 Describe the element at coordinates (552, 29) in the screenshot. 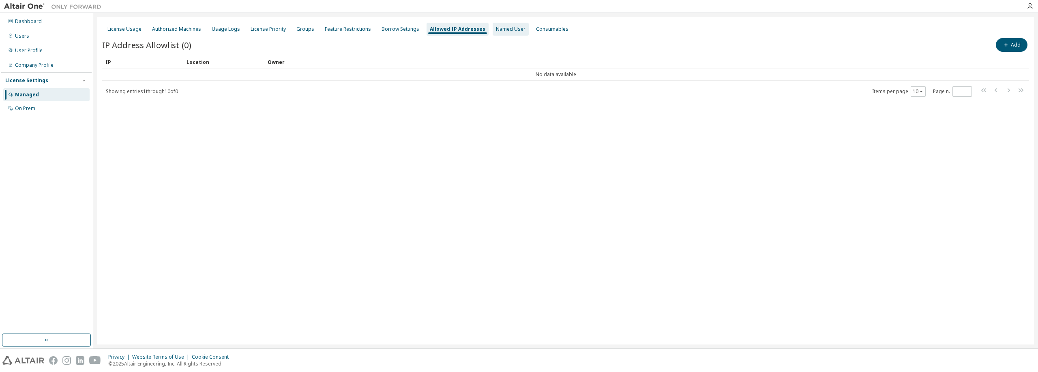

I see `div: Consumables` at that location.